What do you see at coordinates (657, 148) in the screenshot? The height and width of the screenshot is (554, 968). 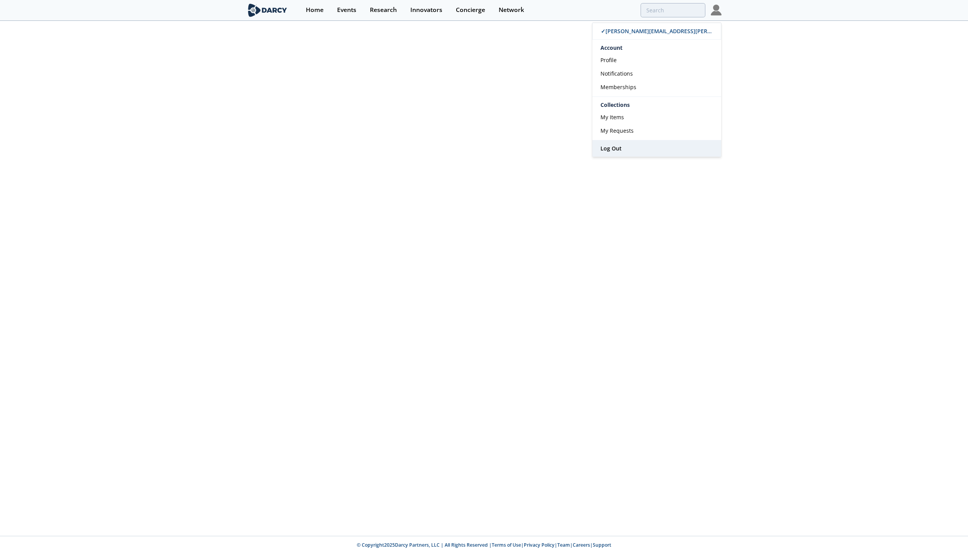 I see `a: Log Out` at bounding box center [657, 148].